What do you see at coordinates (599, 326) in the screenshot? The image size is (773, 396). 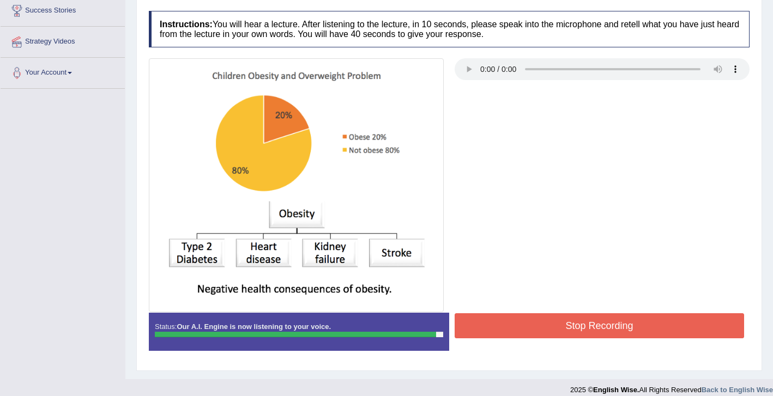 I see `button: Stop Recording` at bounding box center [599, 326].